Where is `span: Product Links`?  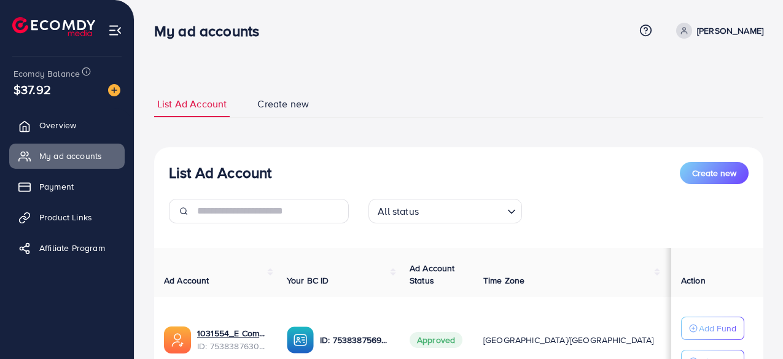
span: Product Links is located at coordinates (66, 217).